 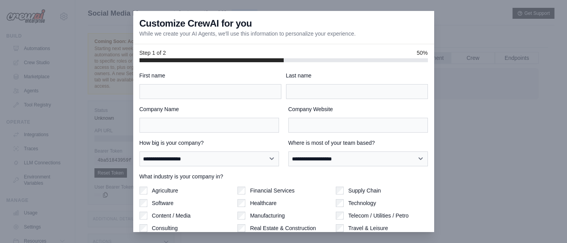 What do you see at coordinates (210, 76) in the screenshot?
I see `label: First name` at bounding box center [210, 76].